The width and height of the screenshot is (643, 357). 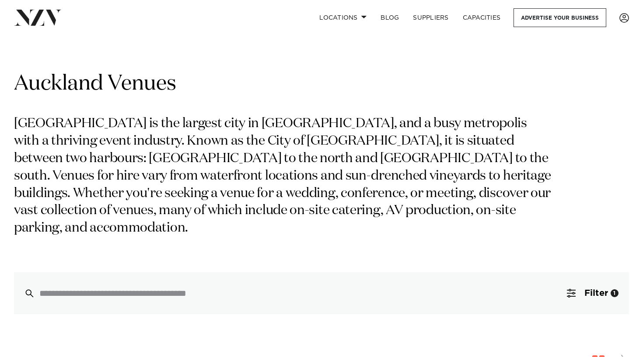 What do you see at coordinates (596, 293) in the screenshot?
I see `span: Filter` at bounding box center [596, 293].